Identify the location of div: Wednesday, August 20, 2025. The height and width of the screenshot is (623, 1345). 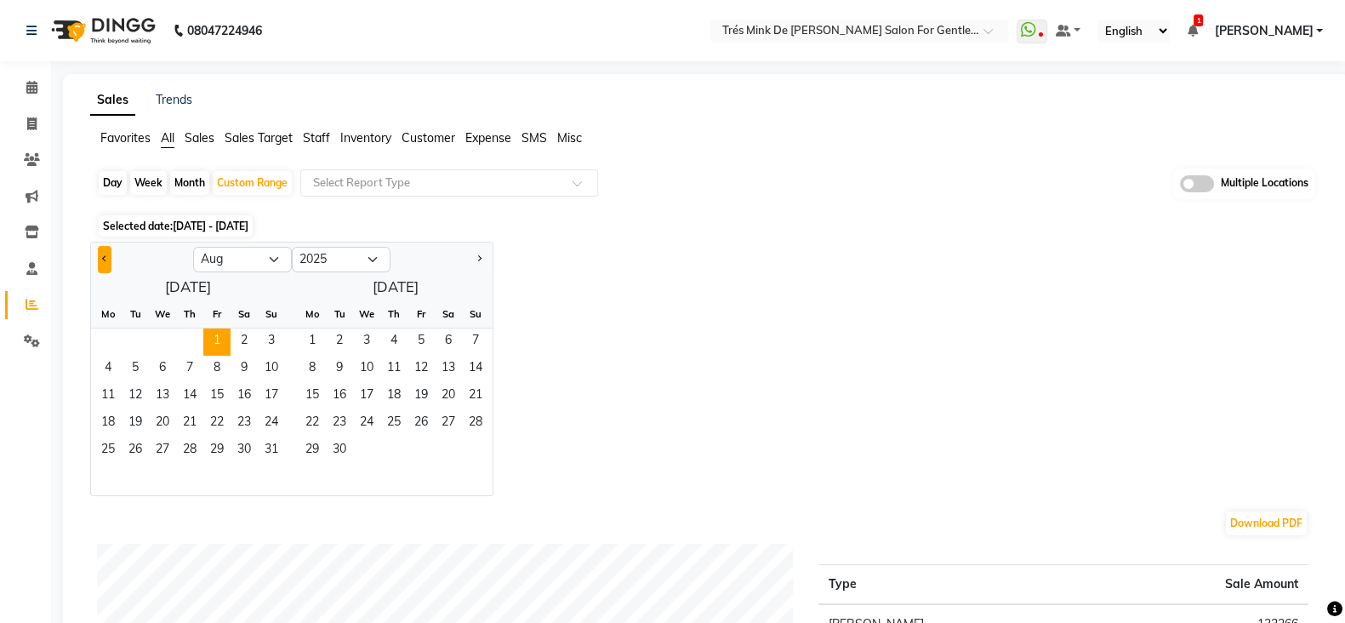
(162, 424).